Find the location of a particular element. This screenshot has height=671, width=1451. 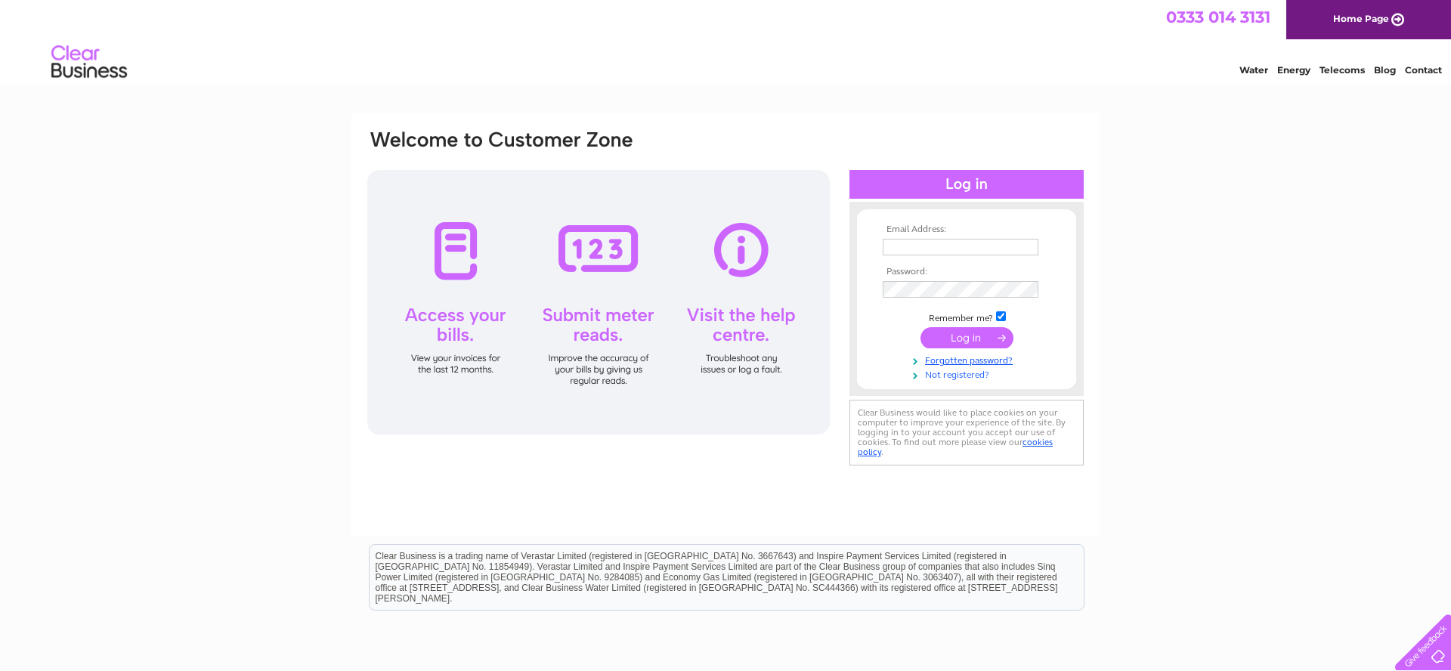

img: logo.png is located at coordinates (89, 62).